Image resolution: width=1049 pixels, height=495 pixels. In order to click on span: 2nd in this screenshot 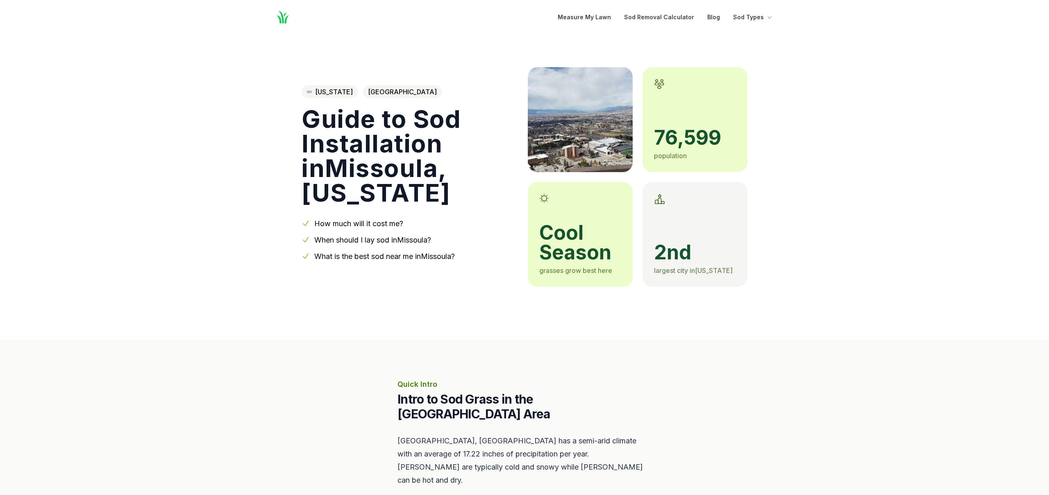, I will do `click(695, 252)`.